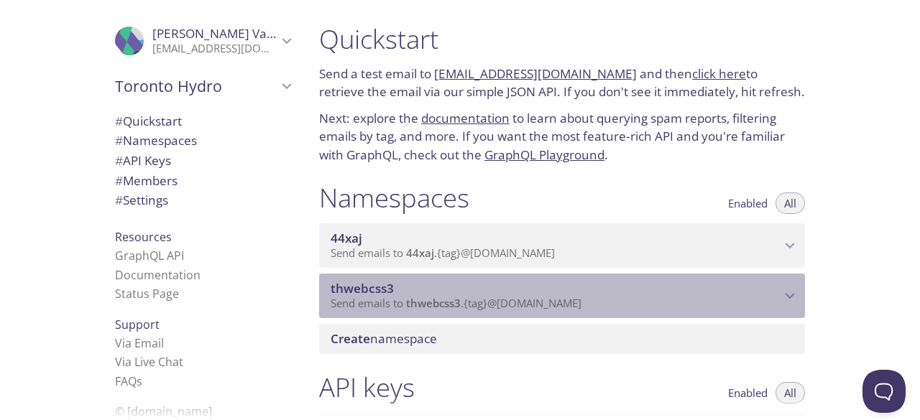 The height and width of the screenshot is (420, 920). Describe the element at coordinates (544, 155) in the screenshot. I see `a: GraphQL Playground` at that location.